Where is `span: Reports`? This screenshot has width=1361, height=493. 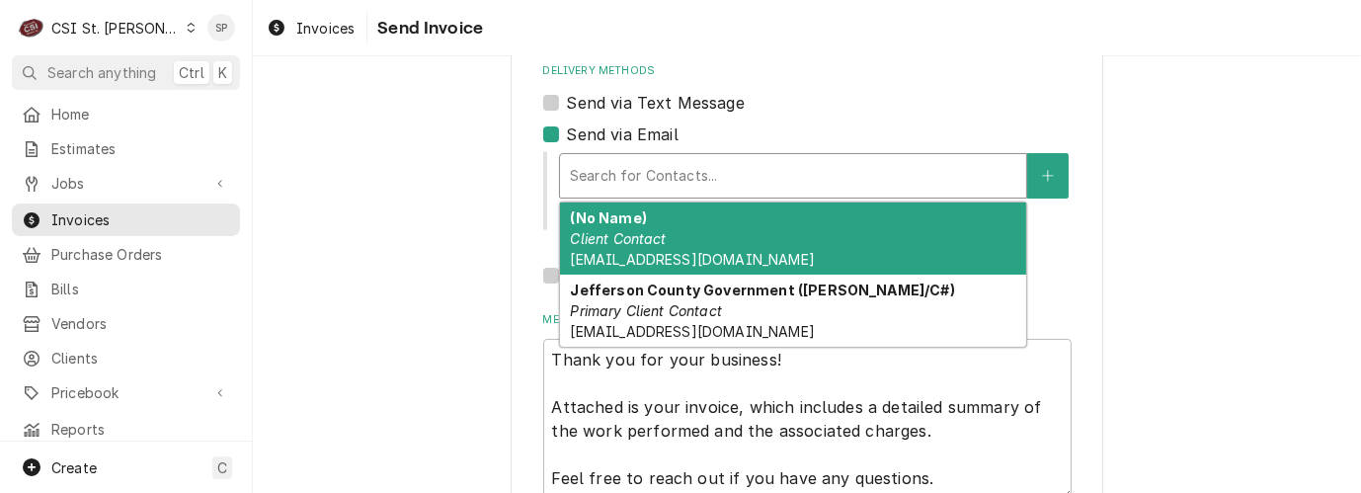
span: Reports is located at coordinates (140, 429).